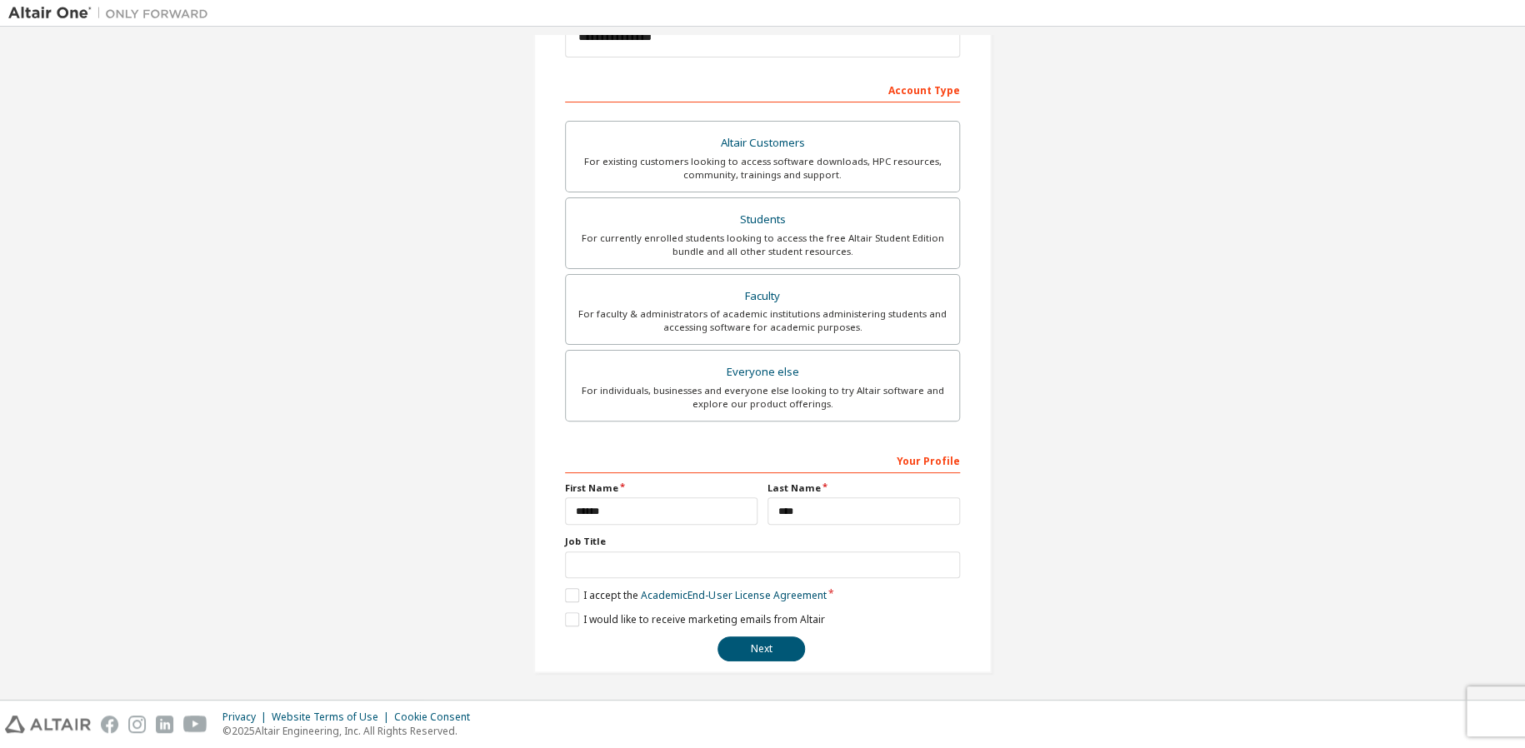 Image resolution: width=1525 pixels, height=748 pixels. I want to click on div: For faculty & administrators of academic institutions administering students and accessing softwa..., so click(763, 321).